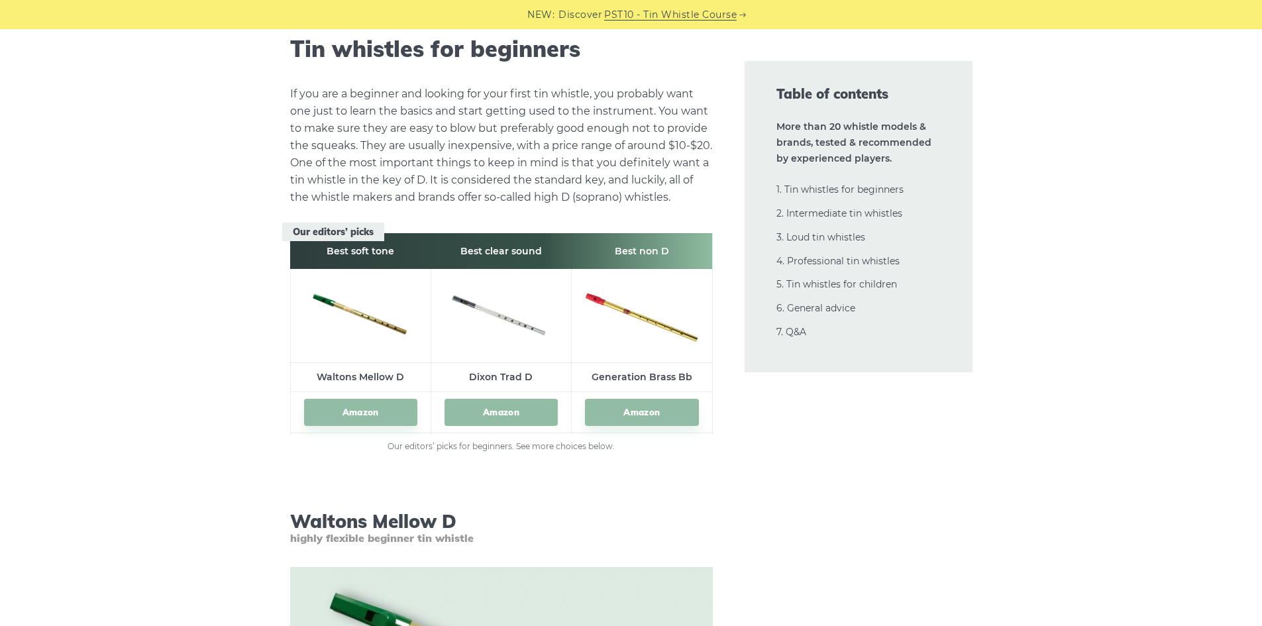 The height and width of the screenshot is (626, 1262). Describe the element at coordinates (670, 15) in the screenshot. I see `a: PST10 - Tin Whistle Course` at that location.